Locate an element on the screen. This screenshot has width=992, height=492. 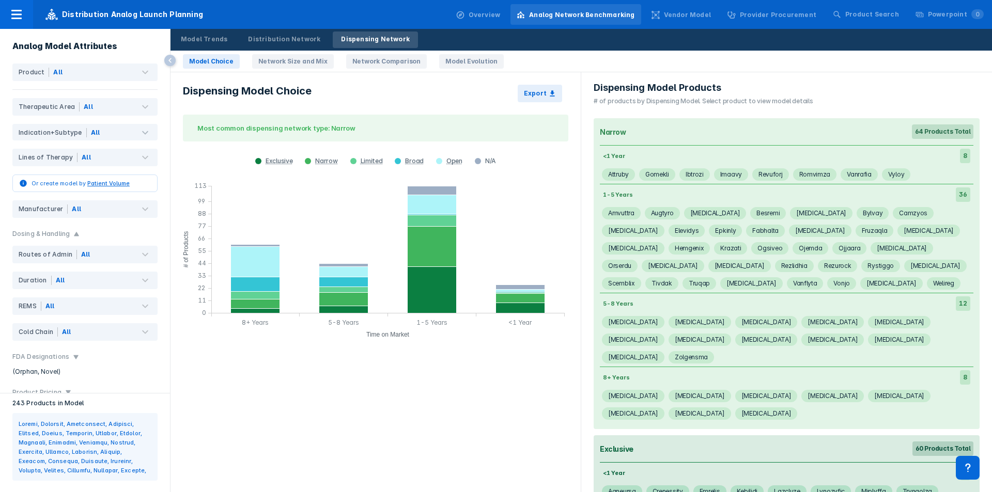
span: Scemblix is located at coordinates (621, 284).